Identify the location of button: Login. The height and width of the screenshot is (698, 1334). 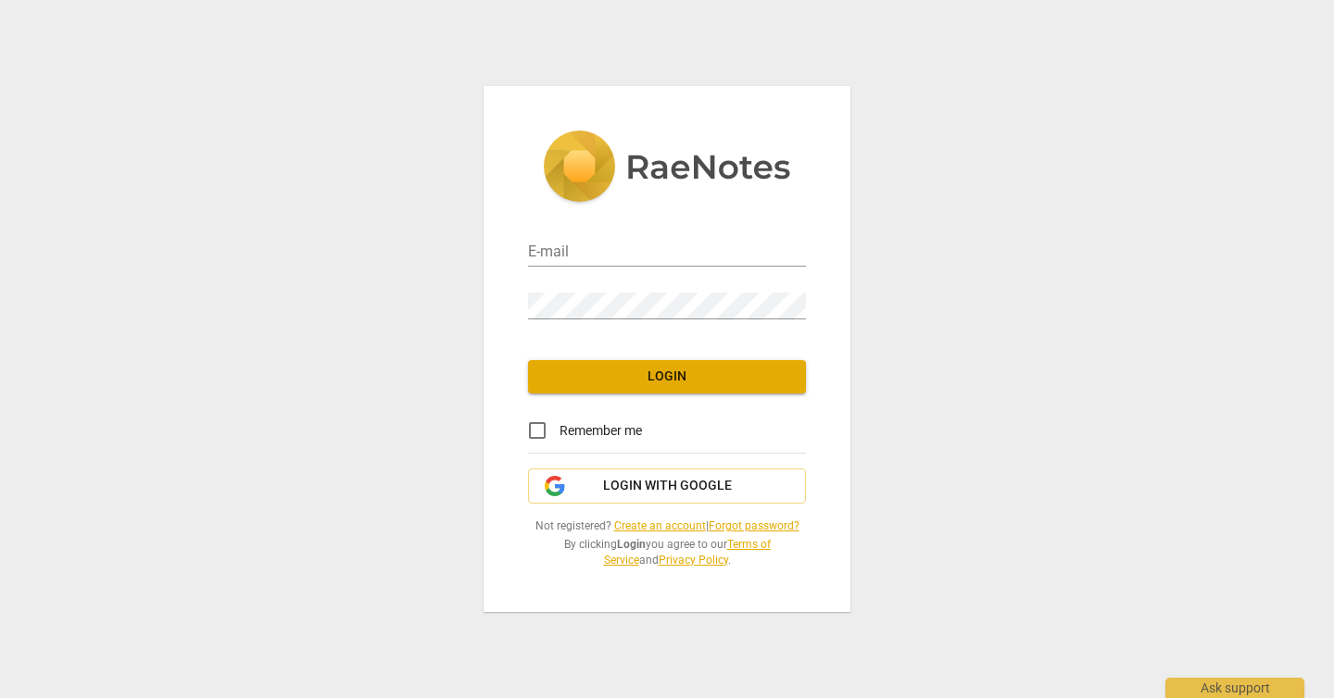
(667, 377).